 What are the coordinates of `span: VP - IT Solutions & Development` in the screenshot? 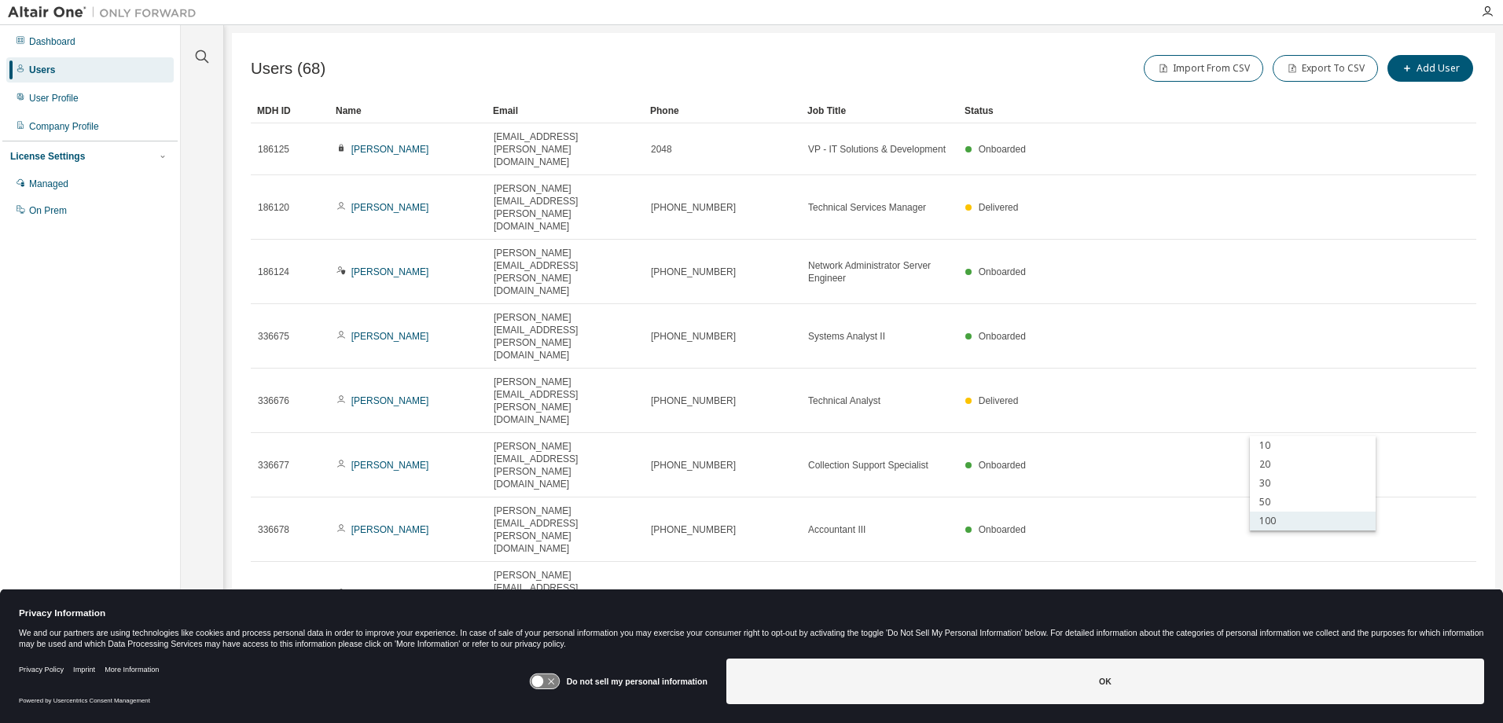 It's located at (877, 149).